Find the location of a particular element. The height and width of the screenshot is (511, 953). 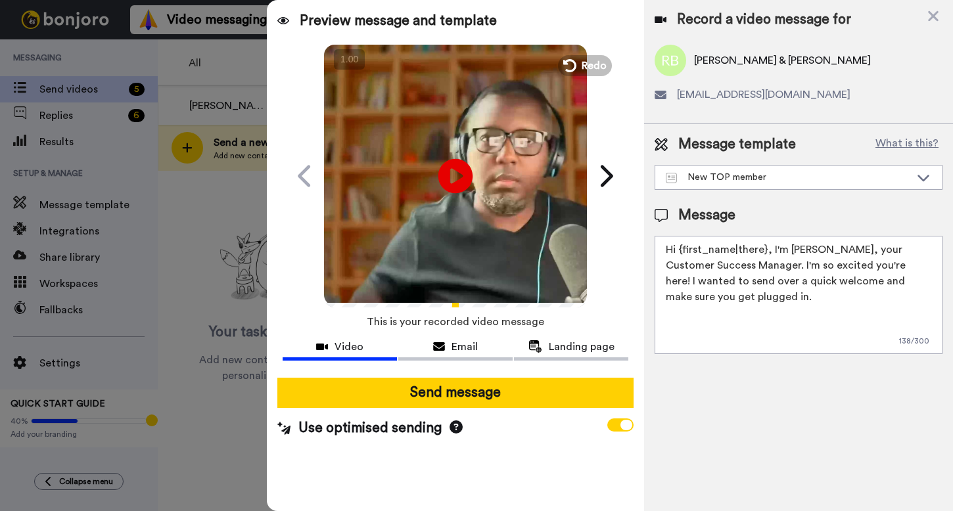

p: Thanks for being with us for 4 months - it's flown by! How can we make the next 4 months even bet... is located at coordinates (142, 44).